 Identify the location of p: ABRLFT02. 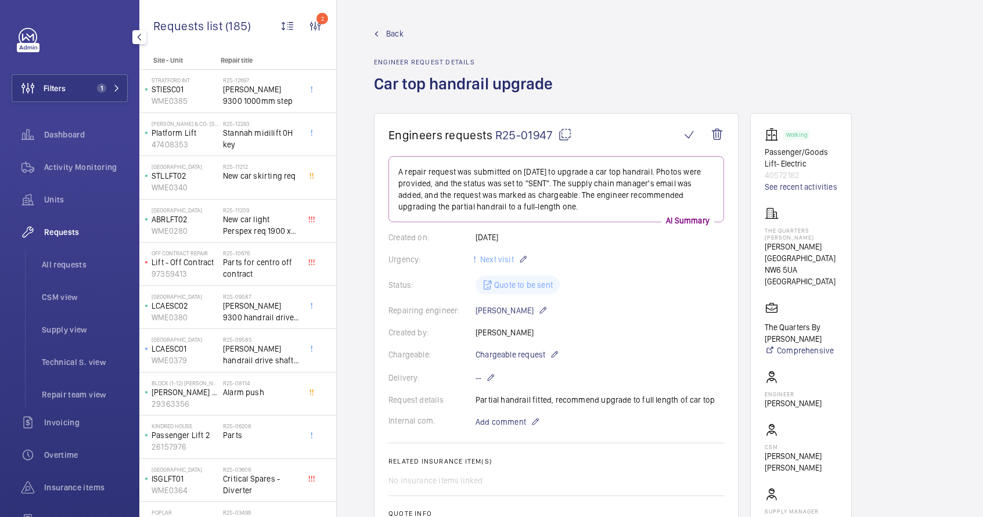
(185, 219).